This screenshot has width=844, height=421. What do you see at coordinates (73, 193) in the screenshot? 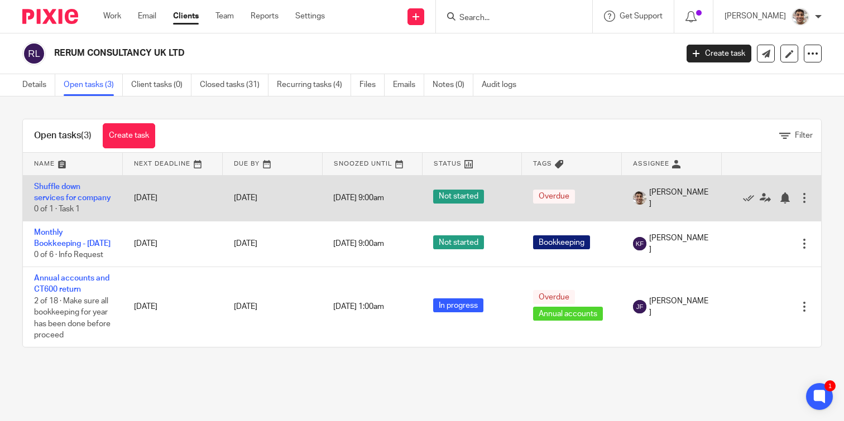
I see `a: Shuffle down services for company` at bounding box center [73, 193].